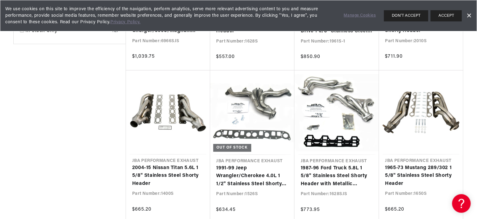 This screenshot has width=477, height=219. Describe the element at coordinates (170, 16) in the screenshot. I see `span: We use cookies on this site to improve the efficiency of the navigation, perform analytics, serve...` at that location.